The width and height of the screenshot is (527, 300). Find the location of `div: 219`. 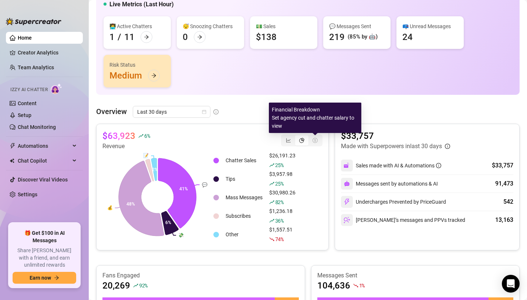

div: 219 is located at coordinates (337, 37).